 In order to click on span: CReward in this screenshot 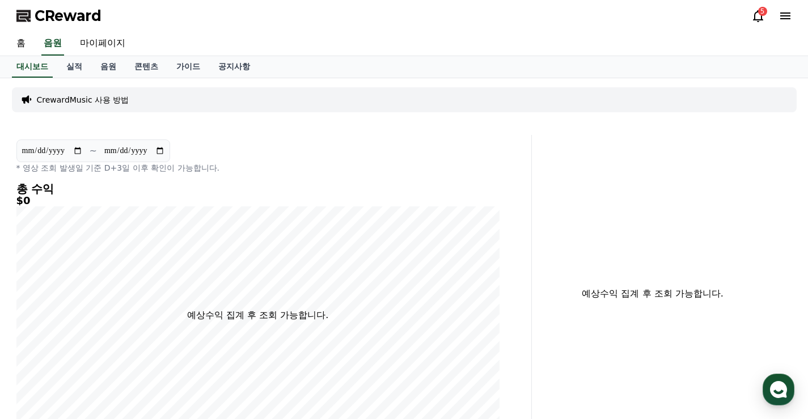, I will do `click(68, 16)`.